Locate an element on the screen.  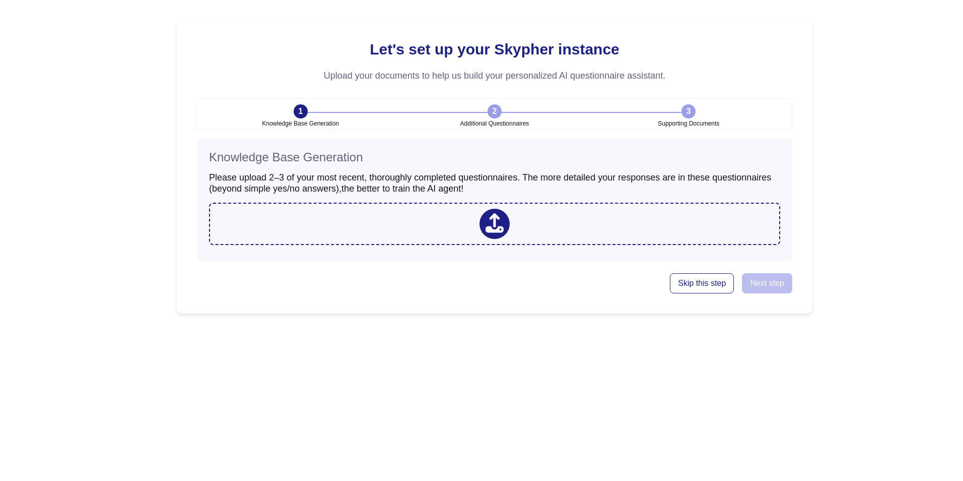
h1: Let's set up your Skypher instance is located at coordinates (495, 49).